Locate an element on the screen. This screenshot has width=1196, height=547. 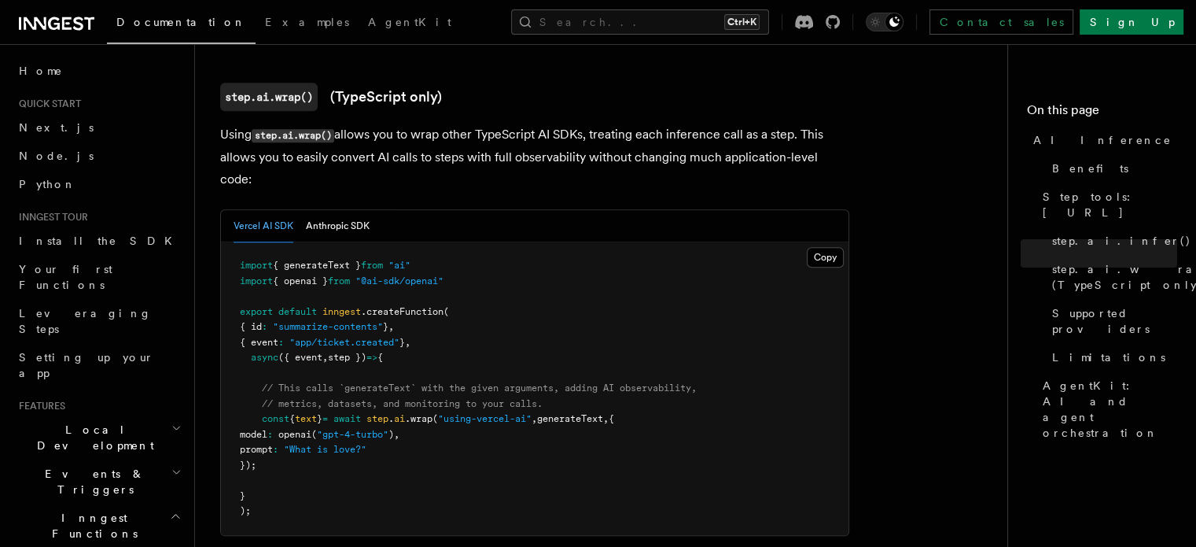
span: // metrics, datasets, and monitoring to your calls. is located at coordinates (402, 404).